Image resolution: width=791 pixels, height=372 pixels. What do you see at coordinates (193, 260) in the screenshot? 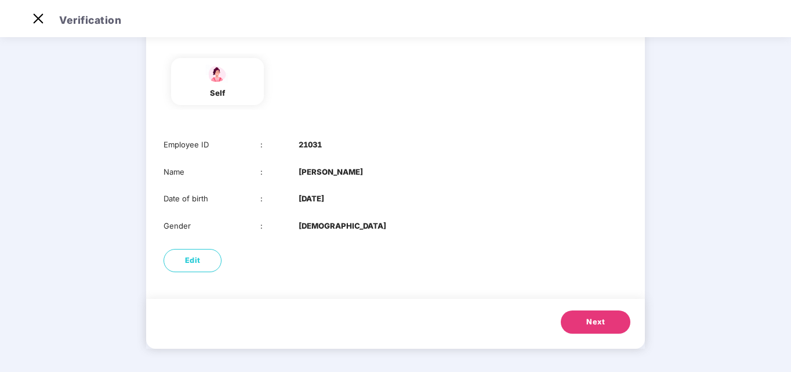
I see `span: Edit` at bounding box center [193, 260].